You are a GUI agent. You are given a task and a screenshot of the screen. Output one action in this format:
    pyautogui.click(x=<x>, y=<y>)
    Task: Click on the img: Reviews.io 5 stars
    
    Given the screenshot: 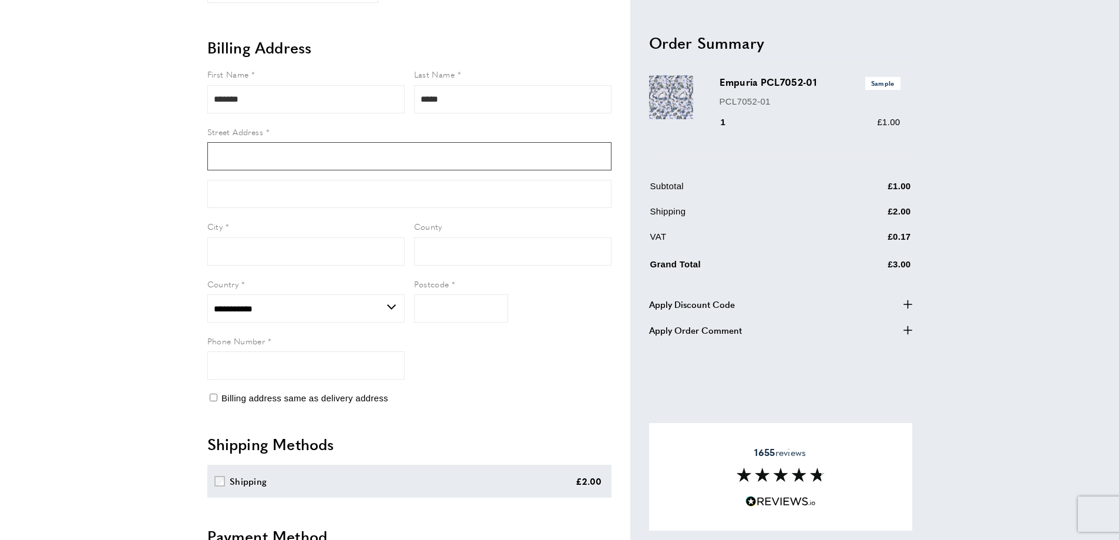 What is the action you would take?
    pyautogui.click(x=781, y=501)
    